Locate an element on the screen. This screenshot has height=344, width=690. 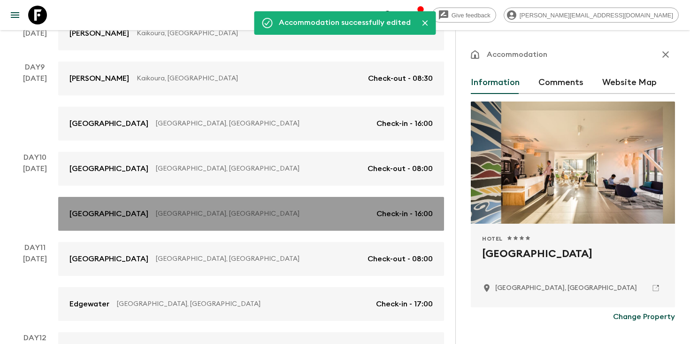
p: Day 9 is located at coordinates (35, 67).